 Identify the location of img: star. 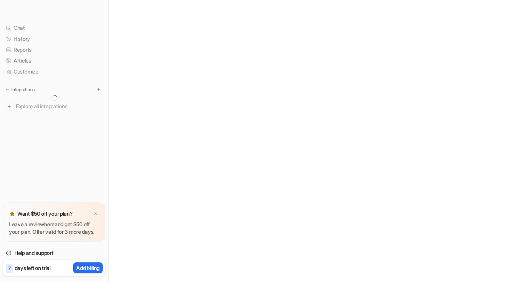
(12, 214).